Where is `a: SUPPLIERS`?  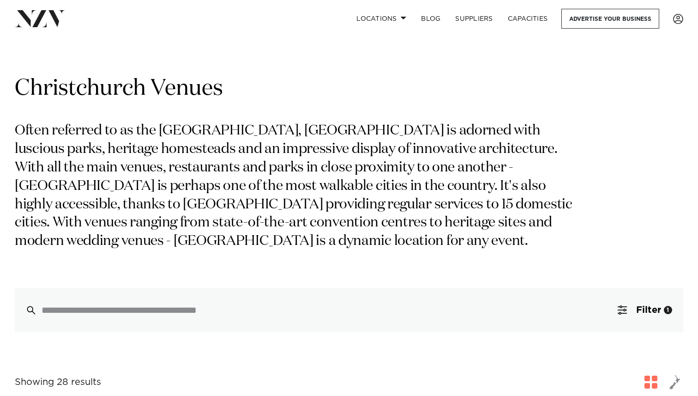 a: SUPPLIERS is located at coordinates (474, 18).